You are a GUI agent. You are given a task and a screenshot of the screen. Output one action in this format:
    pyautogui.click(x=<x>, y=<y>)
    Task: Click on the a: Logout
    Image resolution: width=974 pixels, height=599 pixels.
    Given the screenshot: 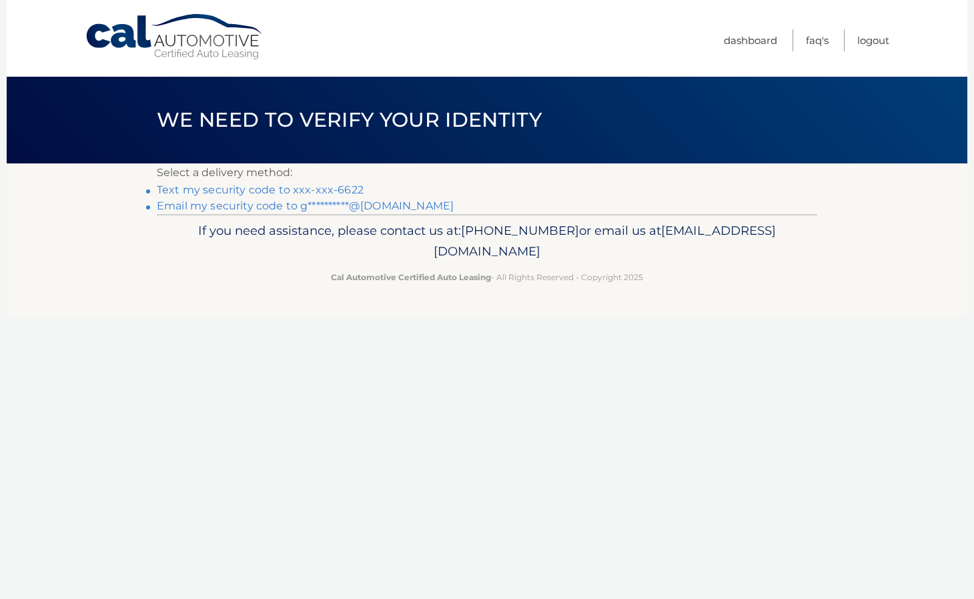 What is the action you would take?
    pyautogui.click(x=873, y=40)
    